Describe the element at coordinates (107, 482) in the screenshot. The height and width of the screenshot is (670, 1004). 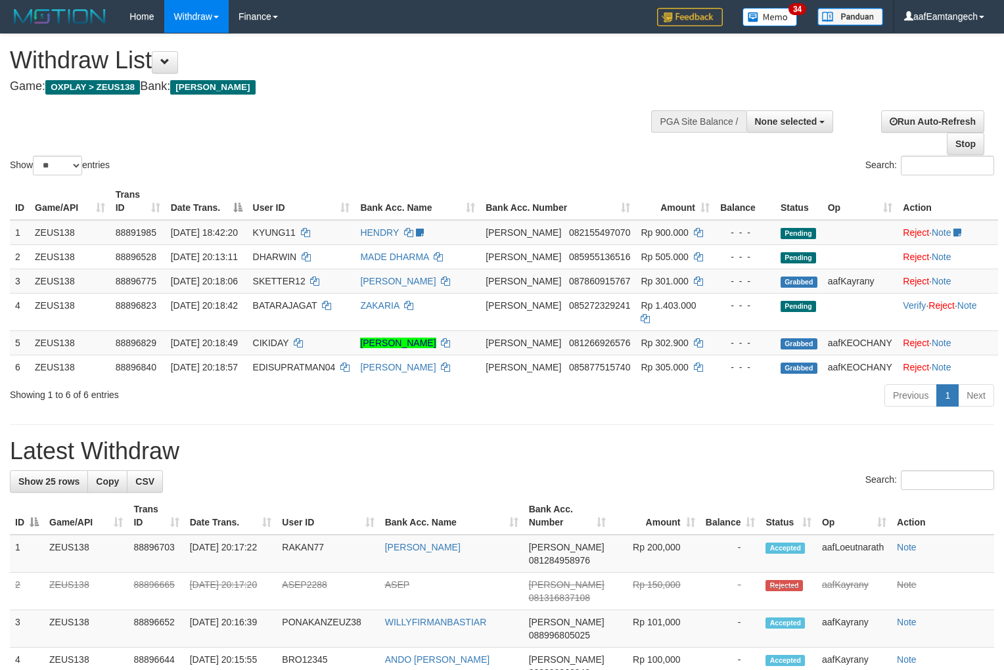
I see `a: Copy` at that location.